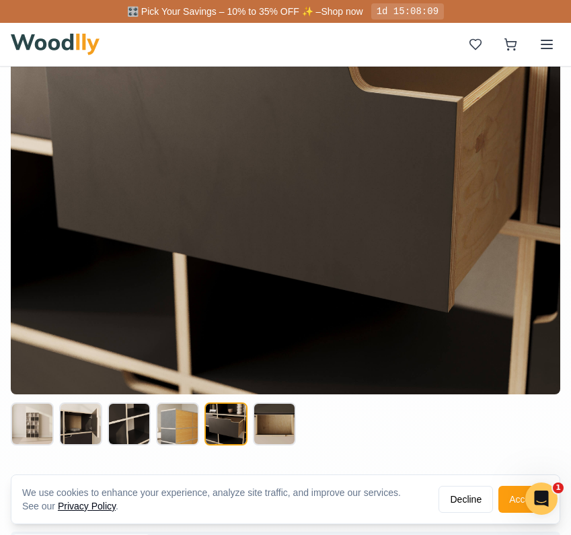 The width and height of the screenshot is (571, 535). I want to click on button: 20% off, so click(176, 30).